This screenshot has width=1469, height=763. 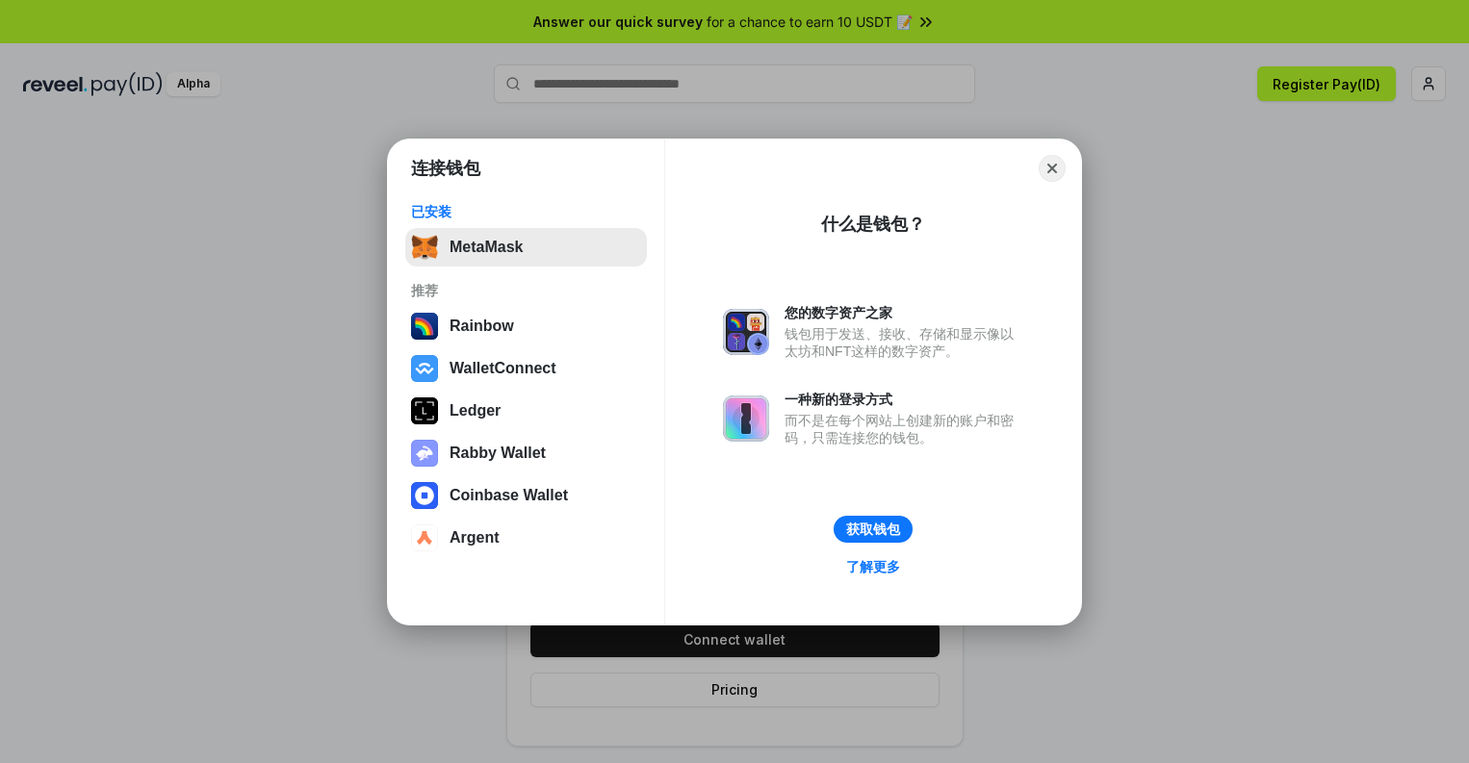 I want to click on img: svg+xml,%3Csvg%20xmlns%3D%22http%3A%2F%2Fwww.w3.org%2F2000%2Fsvg%22%20width%3D%2228%22%20height%3..., so click(x=424, y=411).